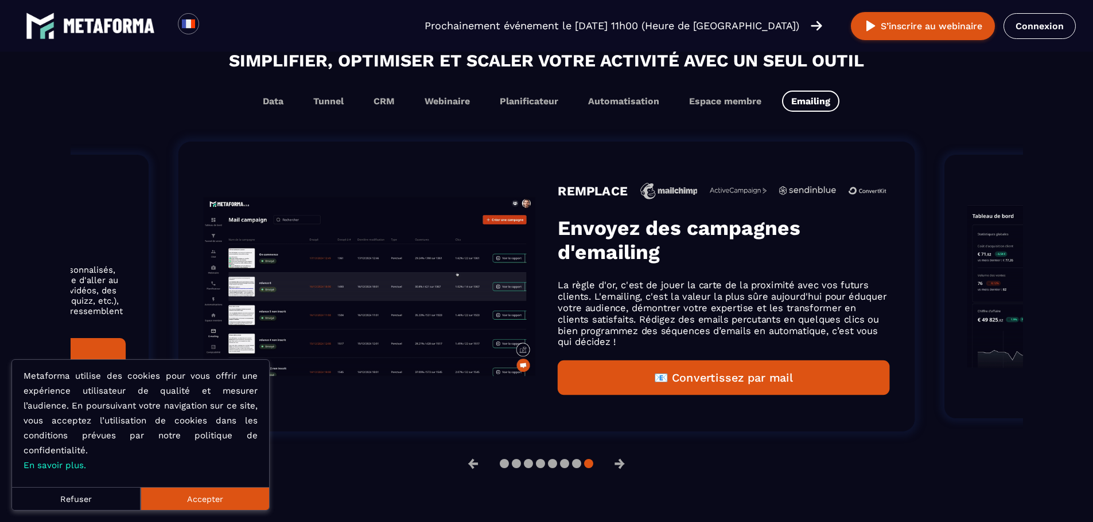 The height and width of the screenshot is (522, 1093). Describe the element at coordinates (328, 101) in the screenshot. I see `button: Tunnel` at that location.